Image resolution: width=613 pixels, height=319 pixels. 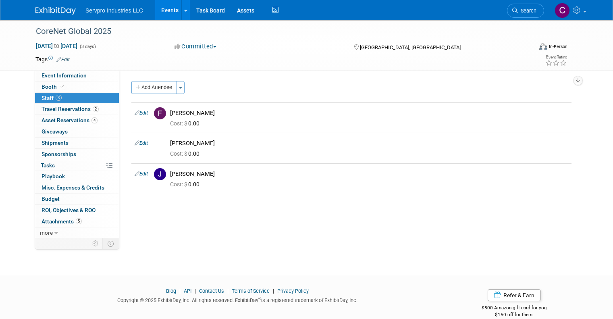 I want to click on span: more, so click(x=46, y=232).